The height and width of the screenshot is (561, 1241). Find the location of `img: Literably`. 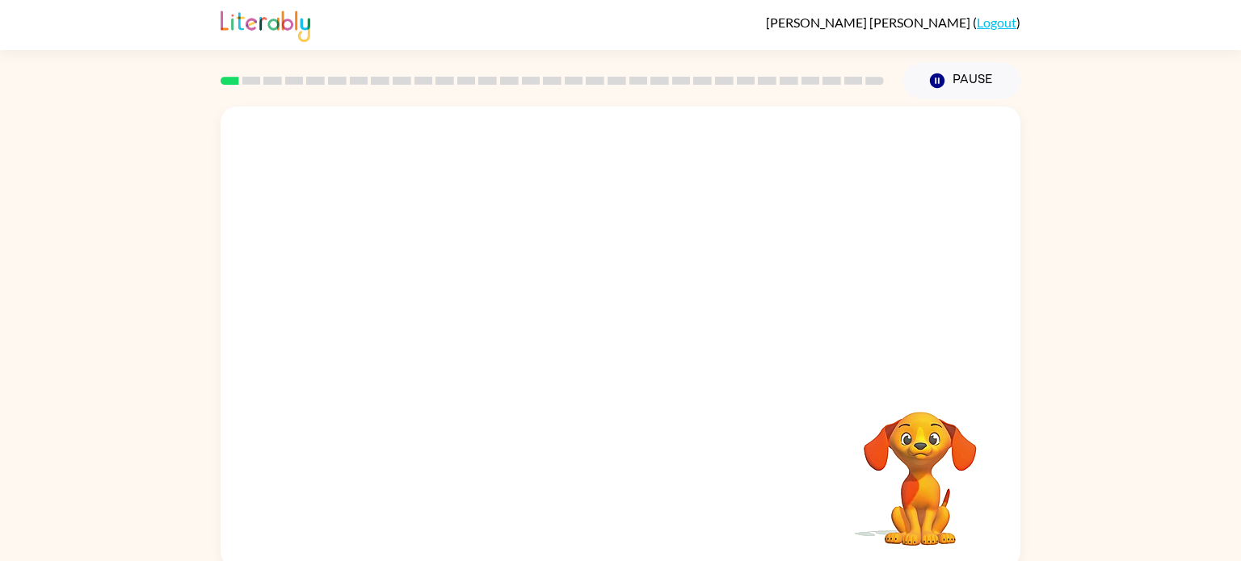

img: Literably is located at coordinates (265, 24).